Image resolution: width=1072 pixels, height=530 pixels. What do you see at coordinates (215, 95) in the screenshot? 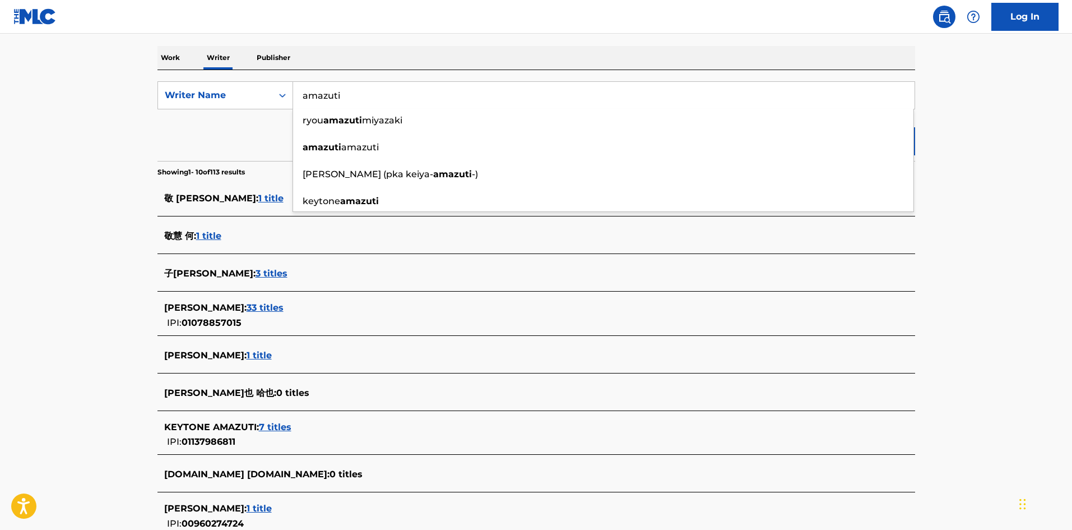
I see `div: Writer Name` at bounding box center [215, 95].